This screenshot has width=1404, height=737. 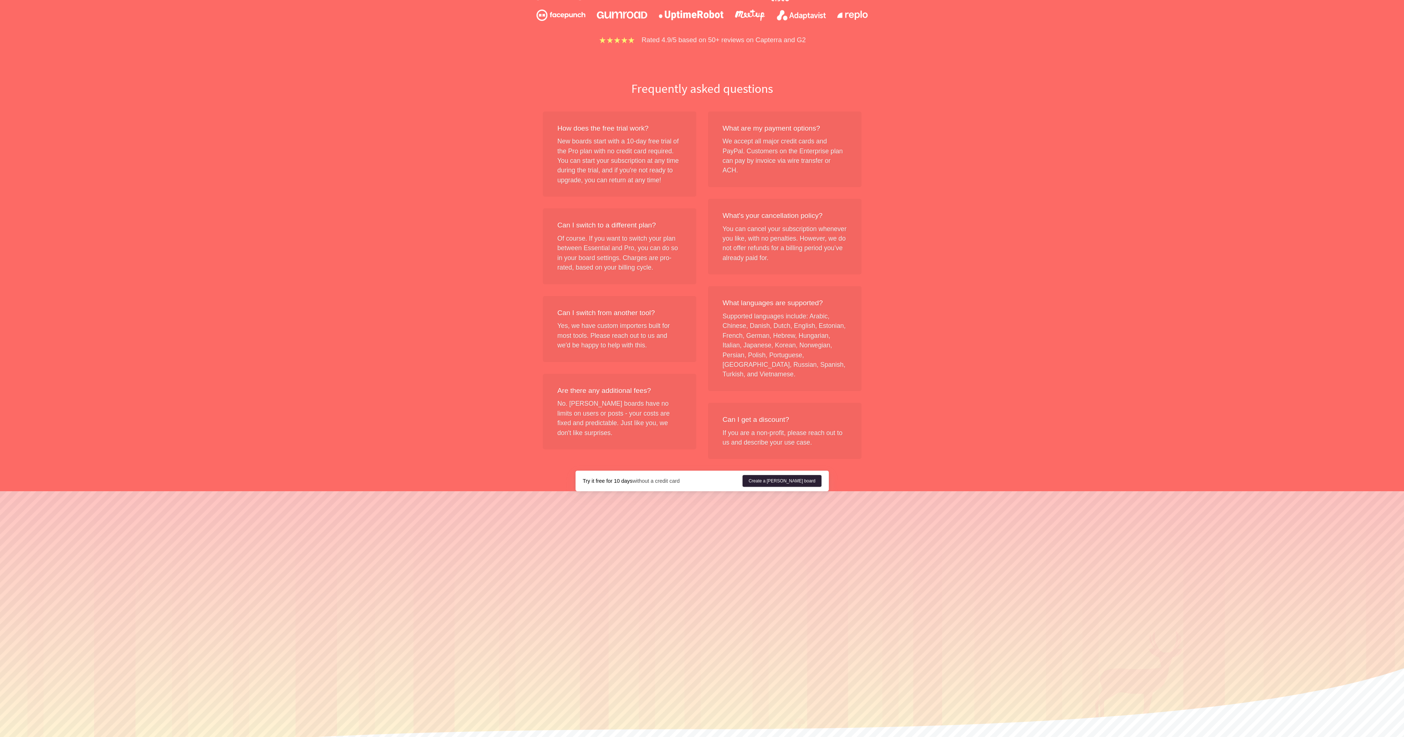 I want to click on img: adaptavist.4060977e04.png, so click(x=801, y=15).